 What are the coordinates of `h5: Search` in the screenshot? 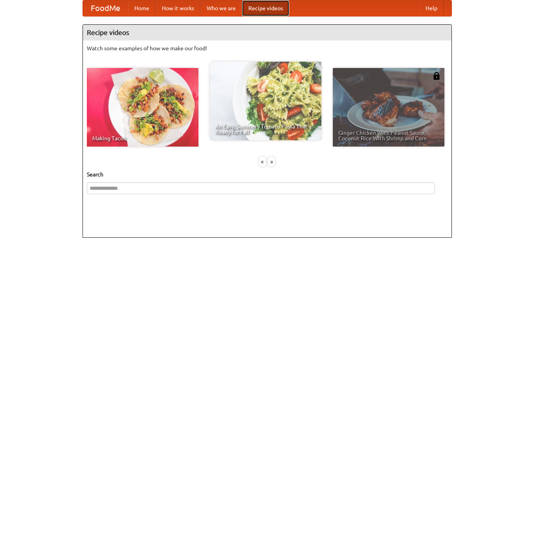 It's located at (267, 175).